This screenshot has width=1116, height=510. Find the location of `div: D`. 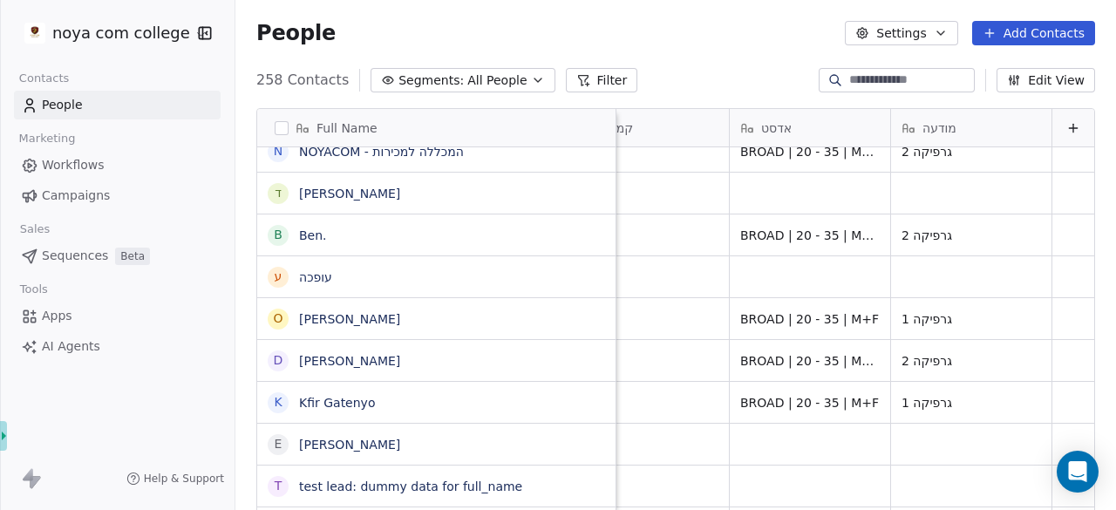

div: D is located at coordinates (278, 360).